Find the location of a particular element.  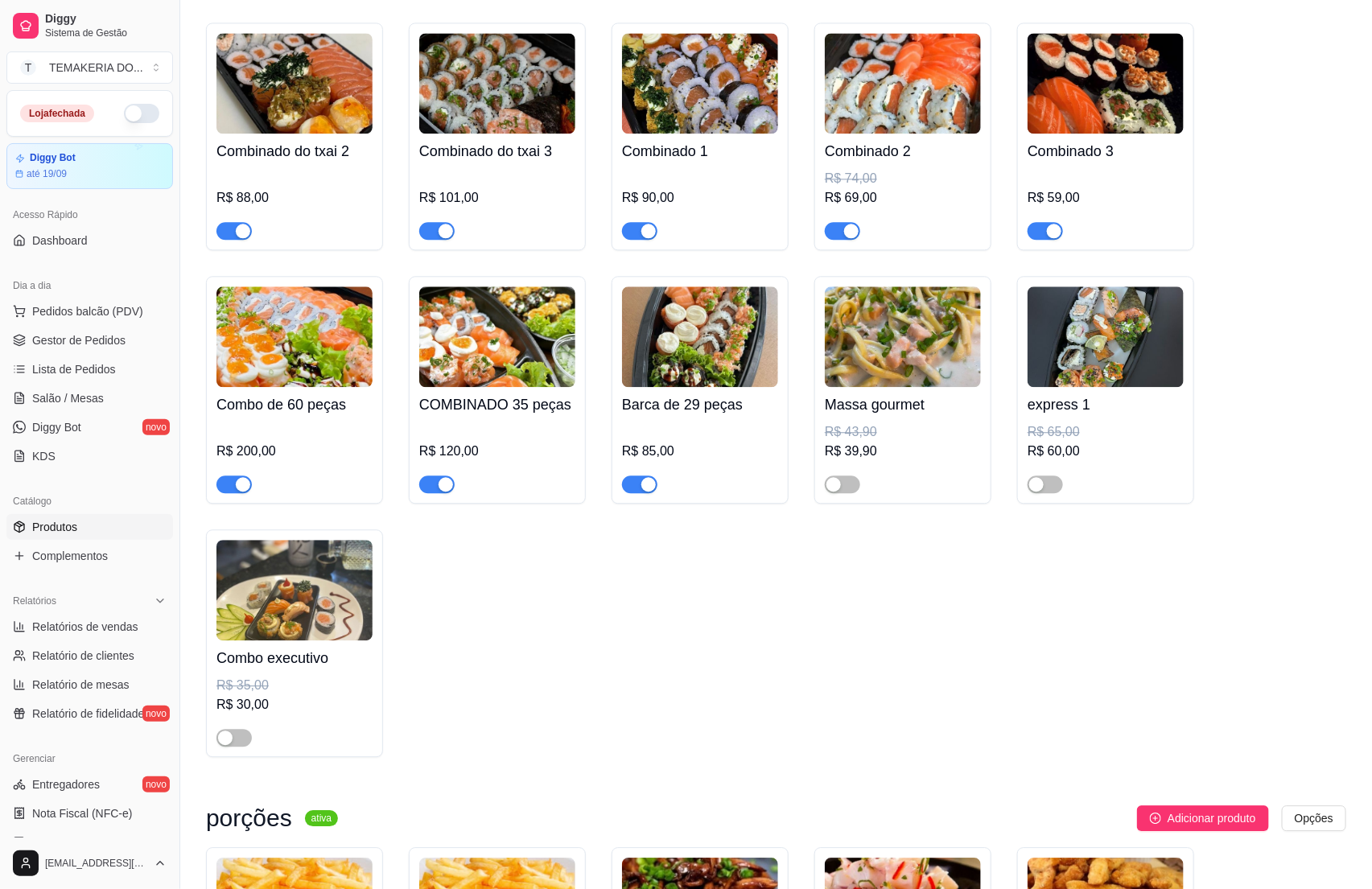

a: DiggySistema de Gestão is located at coordinates (89, 26).